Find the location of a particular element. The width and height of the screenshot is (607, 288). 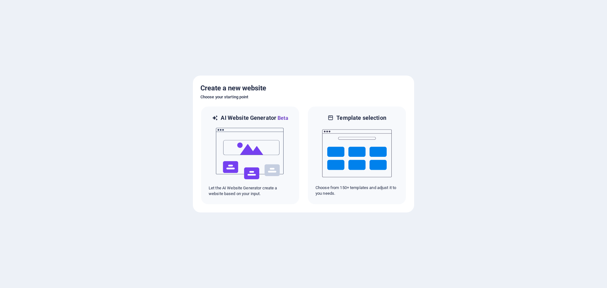

p: Choose from 150+ templates and adjust it to you needs. is located at coordinates (357, 191).